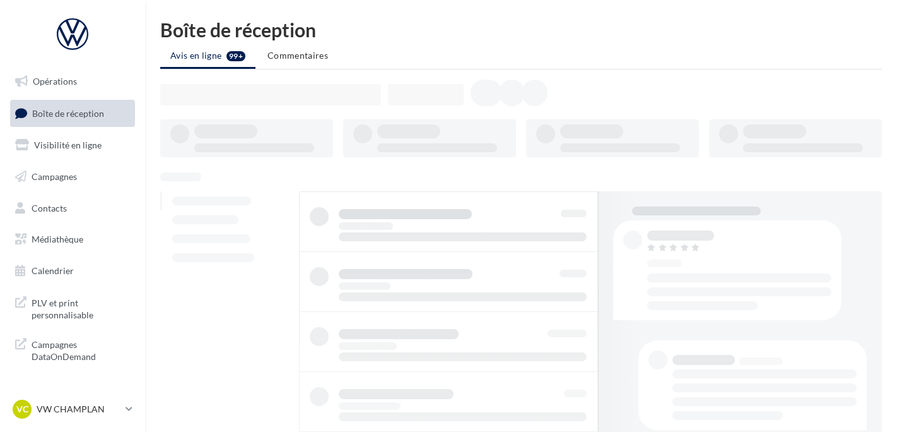  Describe the element at coordinates (73, 239) in the screenshot. I see `a: Médiathèque` at that location.